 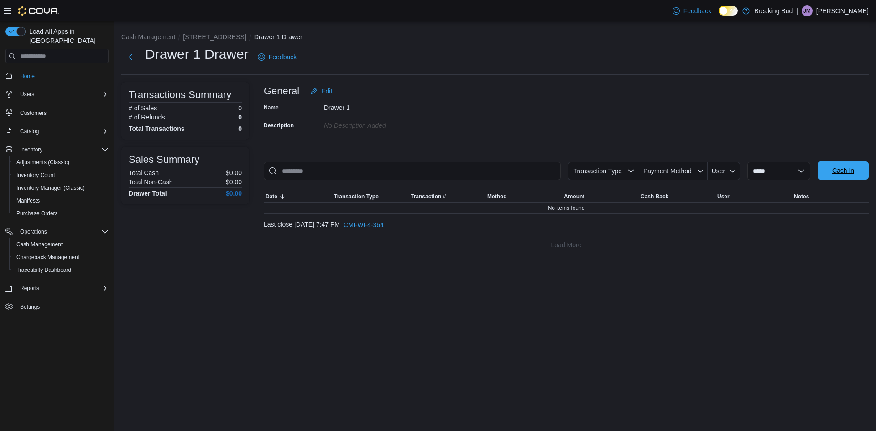 I want to click on span: Reports, so click(x=30, y=289).